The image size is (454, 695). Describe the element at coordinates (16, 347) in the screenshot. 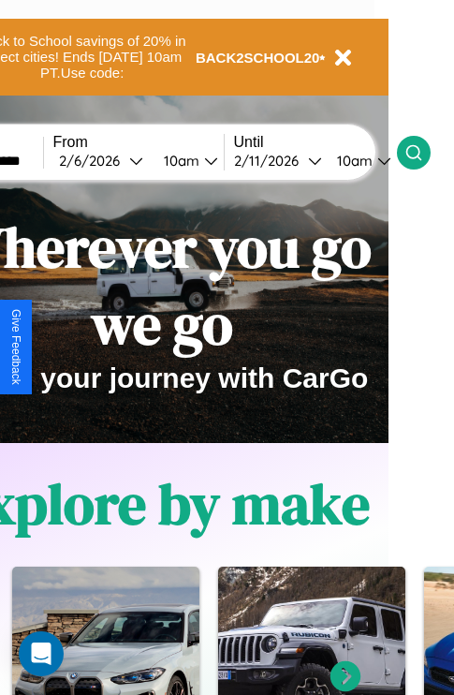

I see `div: Give Feedback` at that location.